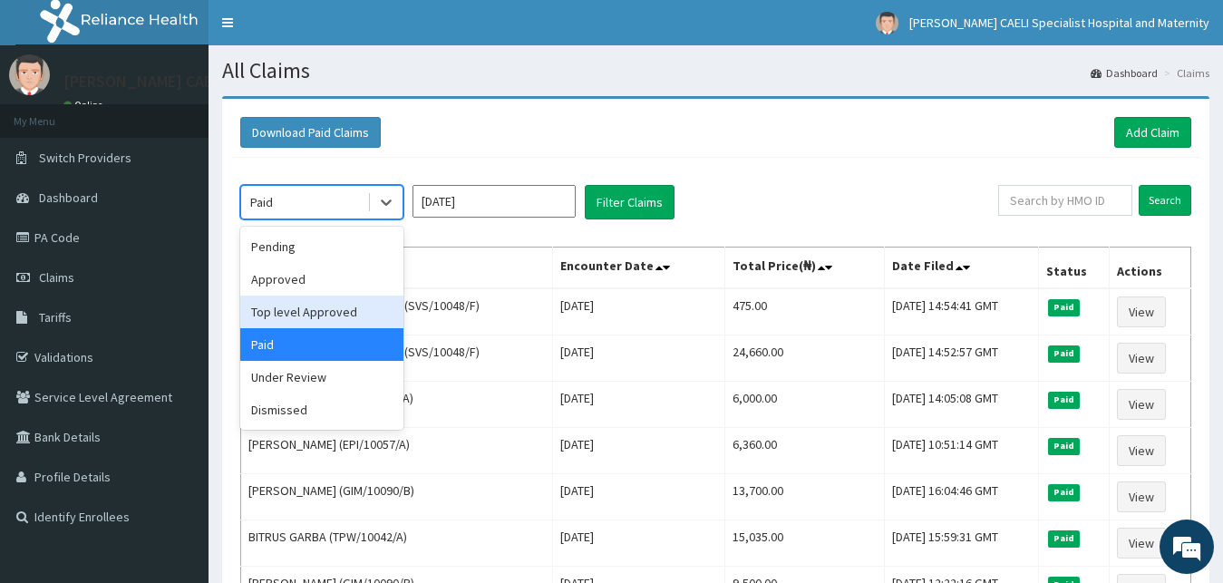 This screenshot has width=1223, height=583. What do you see at coordinates (715, 71) in the screenshot?
I see `h1: All Claims` at bounding box center [715, 71].